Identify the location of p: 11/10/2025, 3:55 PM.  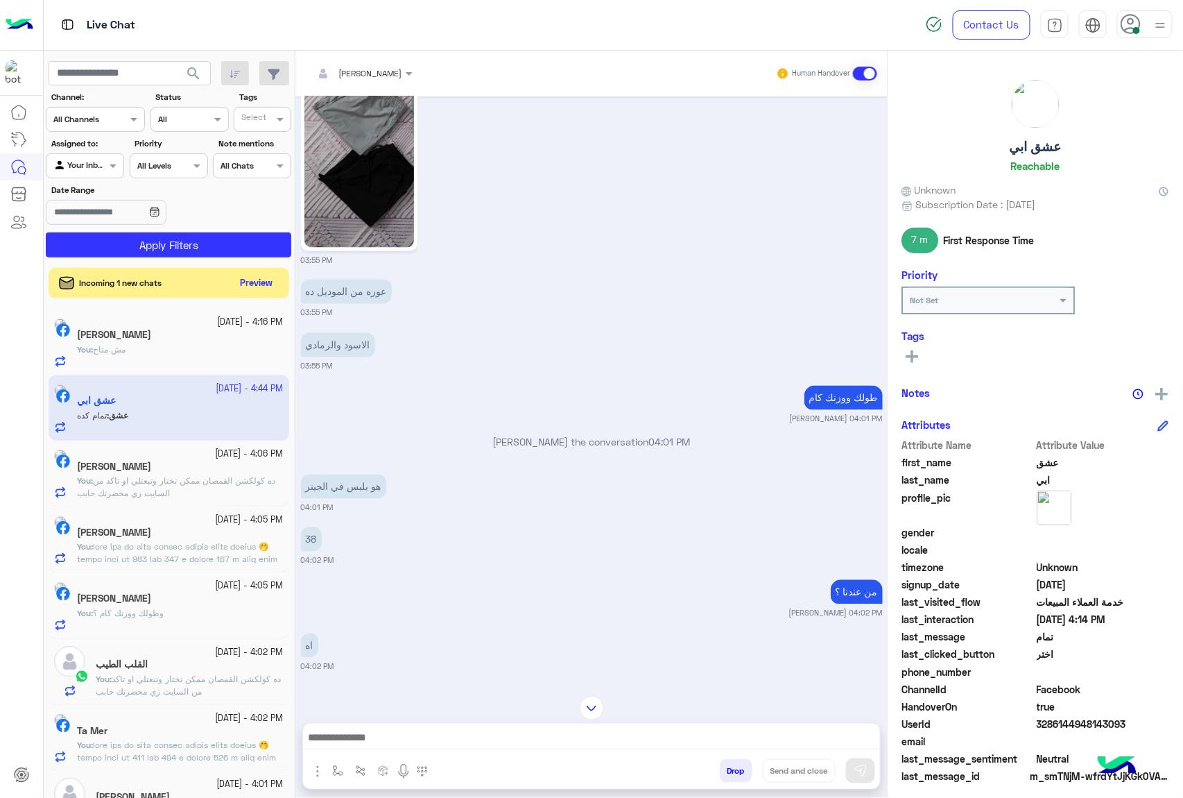
(338, 345).